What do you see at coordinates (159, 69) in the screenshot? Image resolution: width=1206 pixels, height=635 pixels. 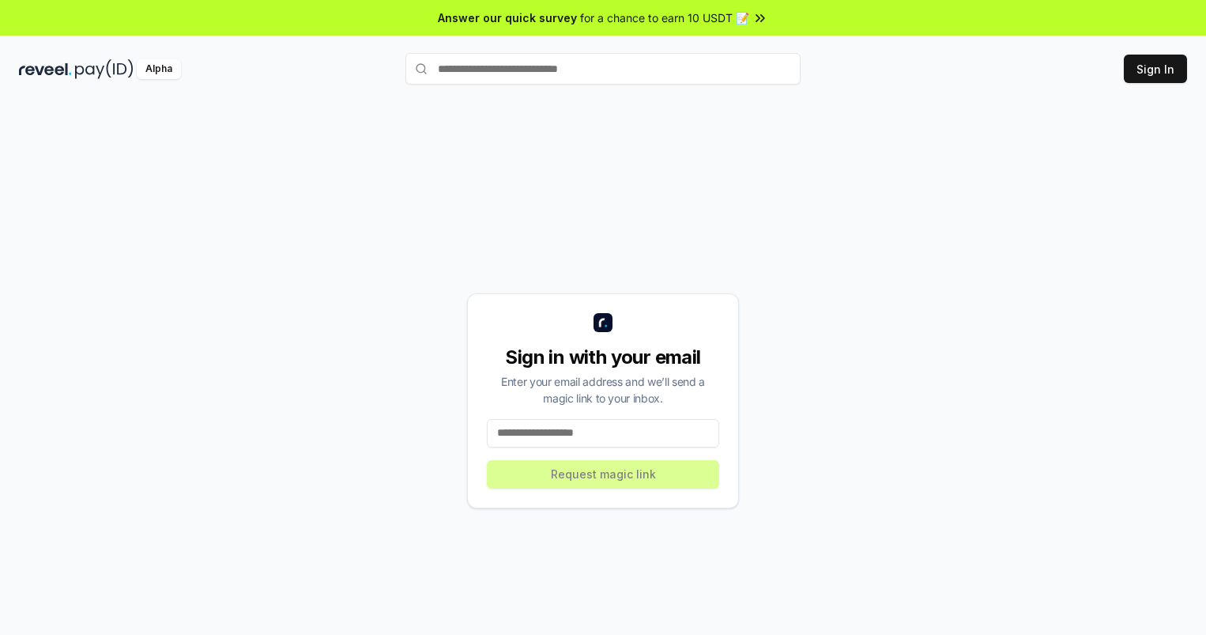 I see `div: Alpha` at bounding box center [159, 69].